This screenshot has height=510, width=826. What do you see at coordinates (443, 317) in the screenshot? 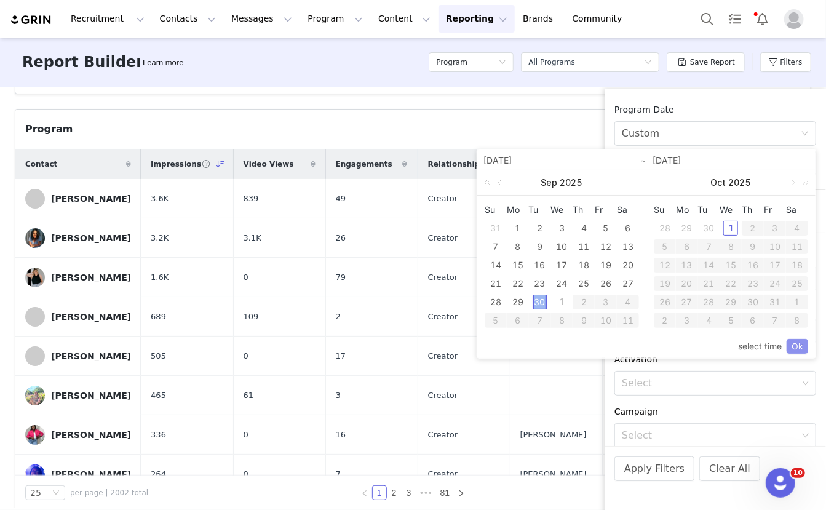
I see `span: Creator` at bounding box center [443, 317].